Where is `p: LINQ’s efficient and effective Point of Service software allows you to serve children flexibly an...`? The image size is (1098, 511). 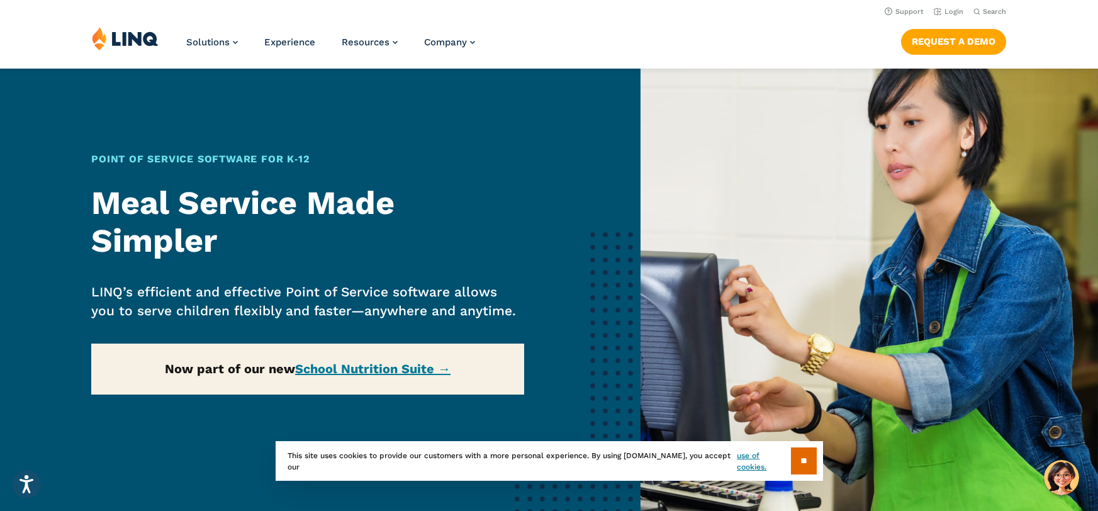
p: LINQ’s efficient and effective Point of Service software allows you to serve children flexibly an... is located at coordinates (308, 301).